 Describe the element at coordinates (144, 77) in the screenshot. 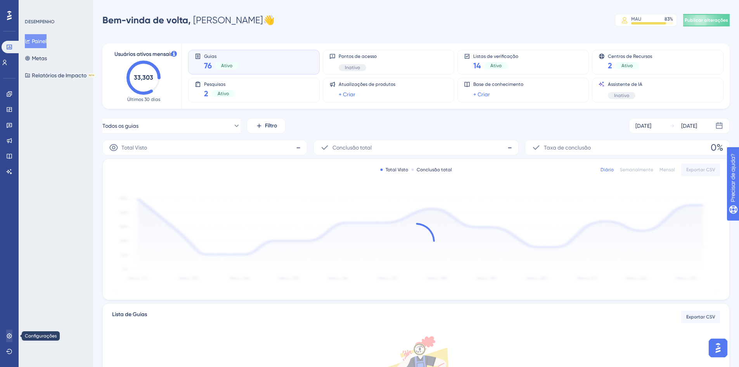

I see `text: 33,303` at that location.